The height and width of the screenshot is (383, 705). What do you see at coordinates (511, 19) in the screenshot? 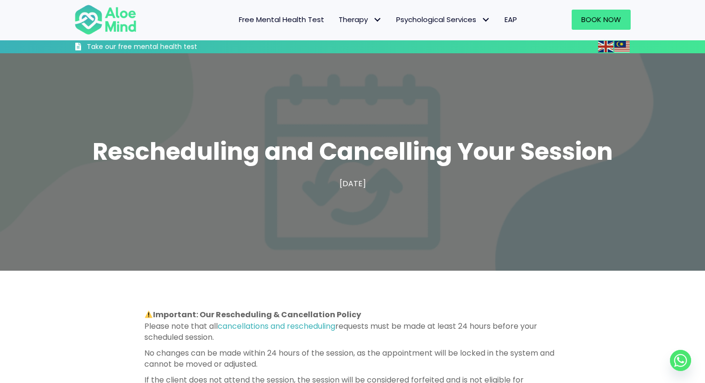
I see `span: EAP` at bounding box center [511, 19].